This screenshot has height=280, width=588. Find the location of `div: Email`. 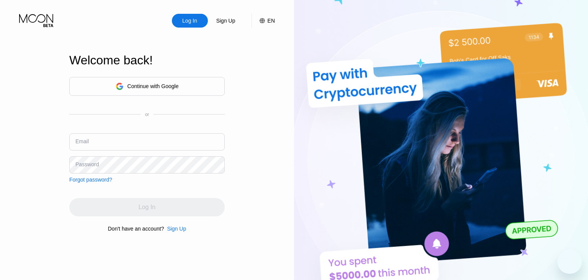

div: Email is located at coordinates (82, 141).